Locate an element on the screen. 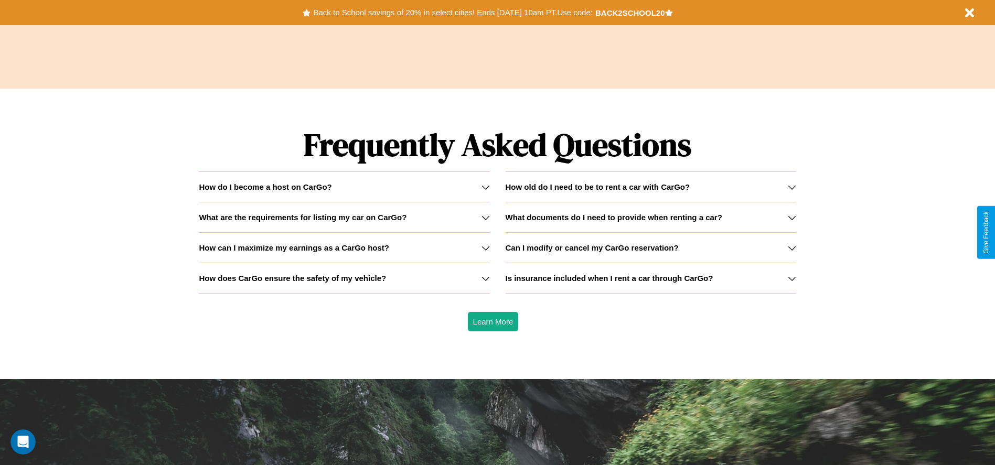 The height and width of the screenshot is (465, 995). h3: How do I become a host on CarGo? is located at coordinates (265, 187).